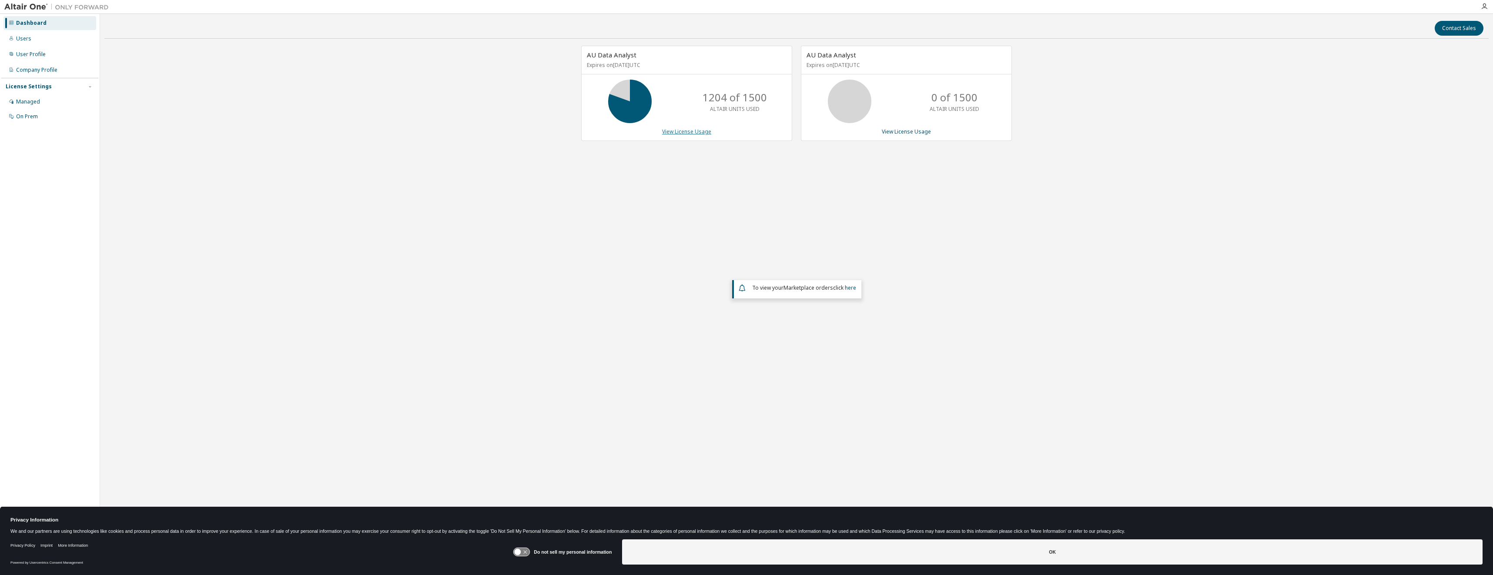 The height and width of the screenshot is (575, 1493). Describe the element at coordinates (955, 97) in the screenshot. I see `p: 0 of 1500` at that location.